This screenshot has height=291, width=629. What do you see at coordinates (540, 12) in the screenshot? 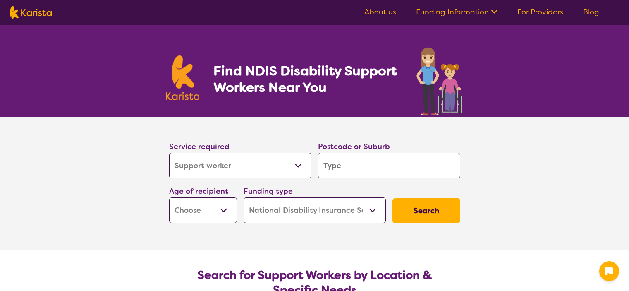
I see `a: For Providers` at bounding box center [540, 12].